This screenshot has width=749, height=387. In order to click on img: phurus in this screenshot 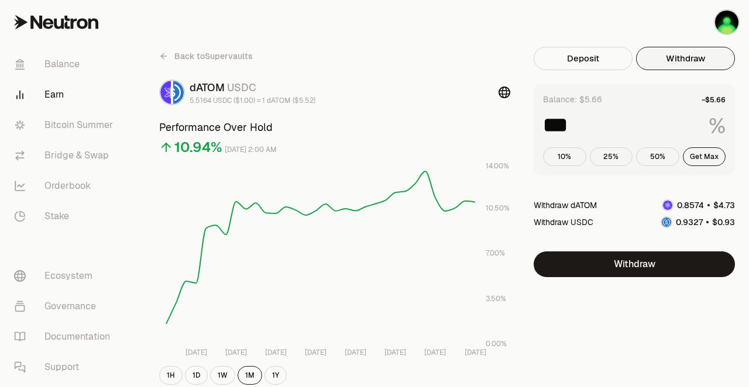, I will do `click(727, 22)`.